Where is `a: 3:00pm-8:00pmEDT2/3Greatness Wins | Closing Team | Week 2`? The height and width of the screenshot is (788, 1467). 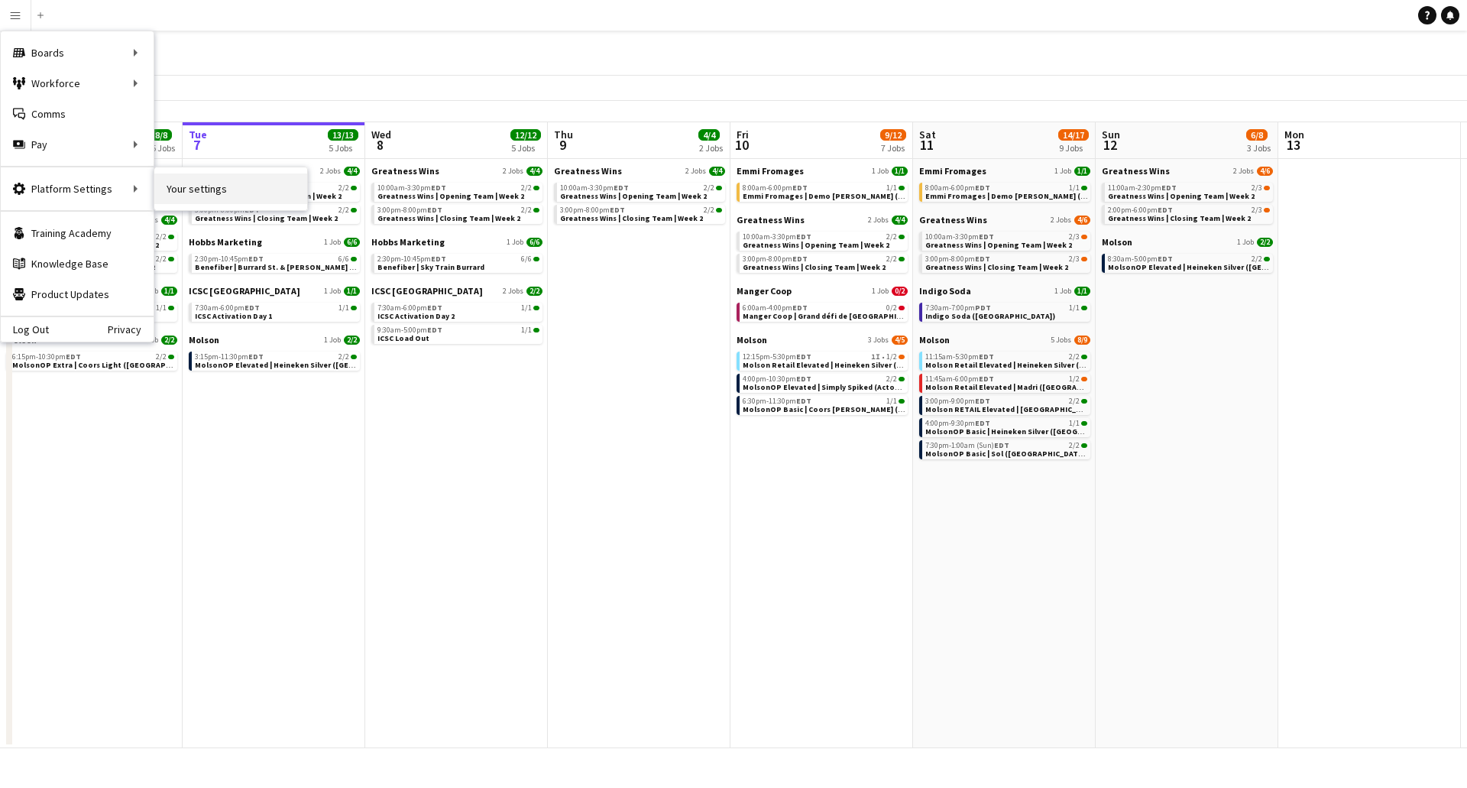
a: 3:00pm-8:00pmEDT2/3Greatness Wins | Closing Team | Week 2 is located at coordinates (1006, 262).